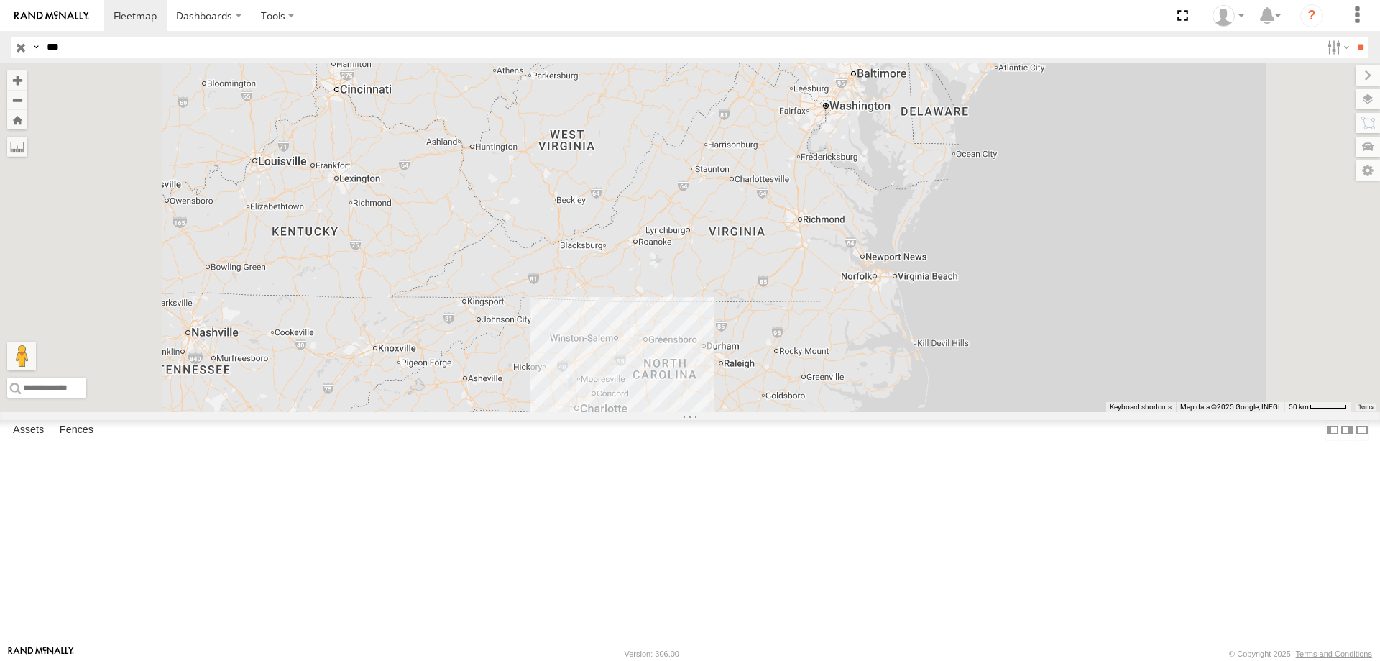 The height and width of the screenshot is (661, 1380). I want to click on div: Zack Abernathy, so click(1229, 16).